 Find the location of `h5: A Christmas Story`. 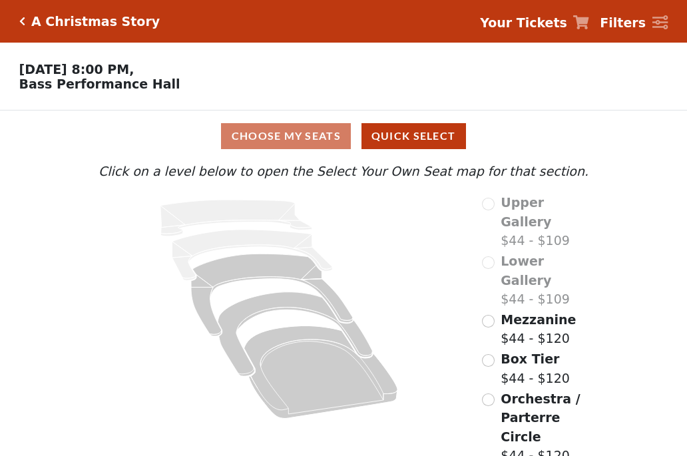

h5: A Christmas Story is located at coordinates (95, 21).